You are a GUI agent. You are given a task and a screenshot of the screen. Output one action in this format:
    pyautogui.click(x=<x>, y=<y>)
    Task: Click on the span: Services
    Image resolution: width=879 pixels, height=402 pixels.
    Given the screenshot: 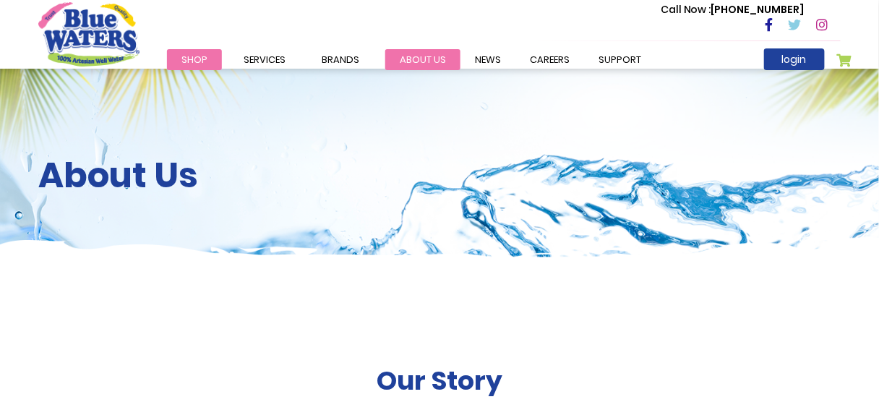 What is the action you would take?
    pyautogui.click(x=265, y=59)
    